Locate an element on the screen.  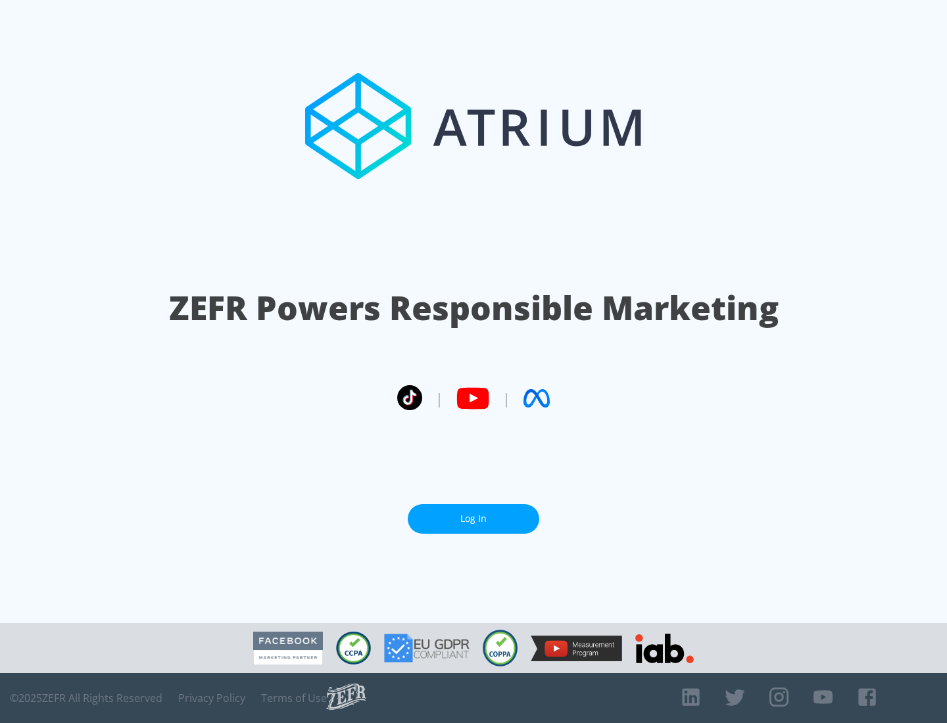
img: CCPA Compliant is located at coordinates (353, 649).